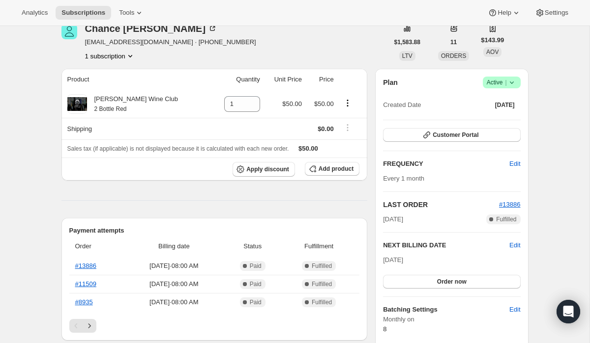 The image size is (590, 343). Describe the element at coordinates (453, 56) in the screenshot. I see `span: ORDERS` at that location.